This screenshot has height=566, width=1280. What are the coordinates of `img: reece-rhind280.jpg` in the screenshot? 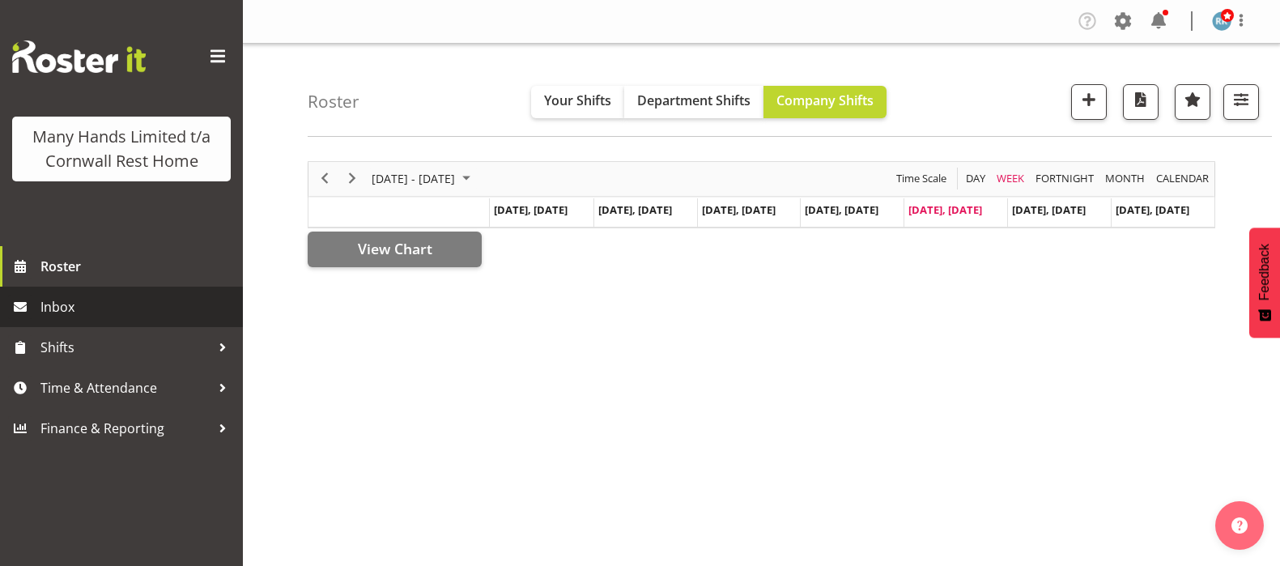 It's located at (1221, 21).